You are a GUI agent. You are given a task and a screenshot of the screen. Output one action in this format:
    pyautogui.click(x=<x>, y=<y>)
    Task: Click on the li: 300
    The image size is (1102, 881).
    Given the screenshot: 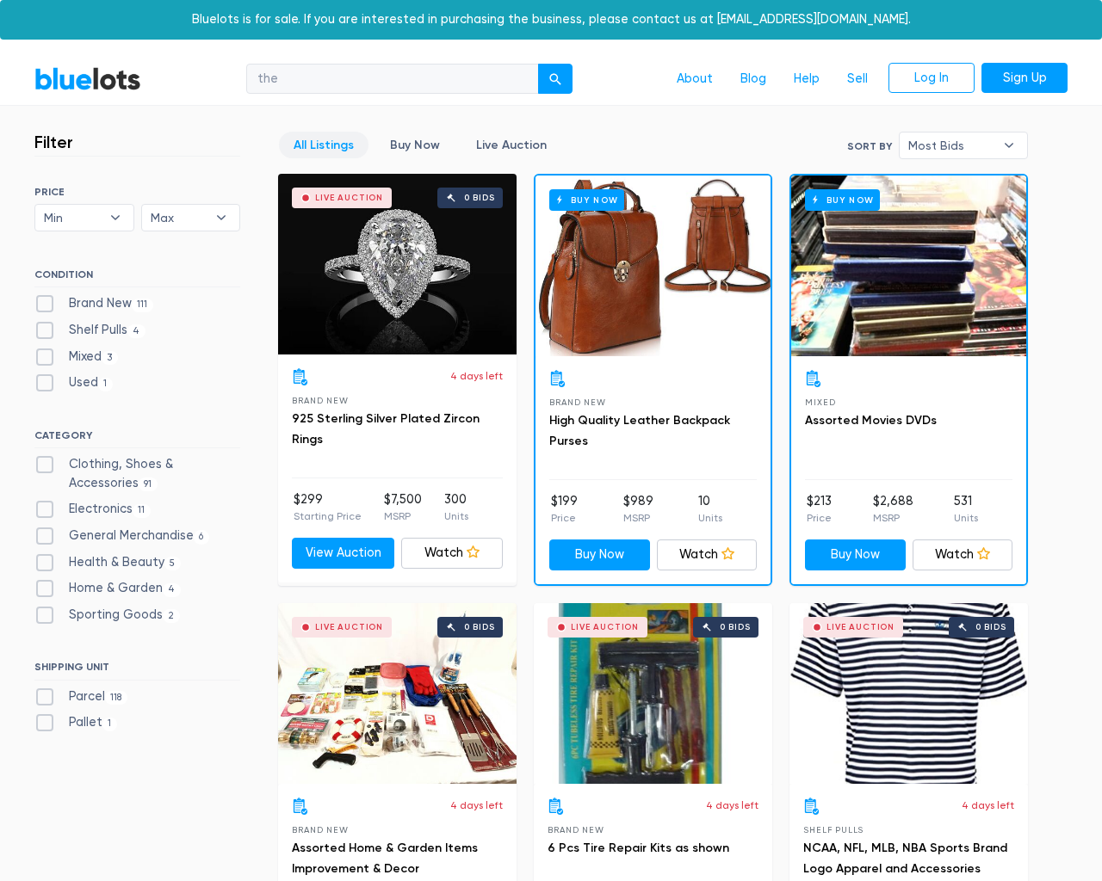 What is the action you would take?
    pyautogui.click(x=456, y=508)
    